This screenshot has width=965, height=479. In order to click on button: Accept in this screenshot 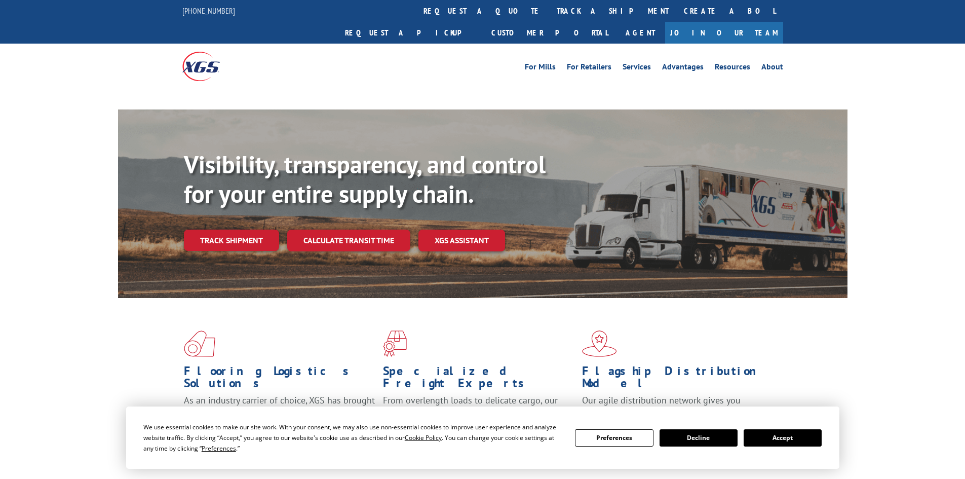, I will do `click(783, 438)`.